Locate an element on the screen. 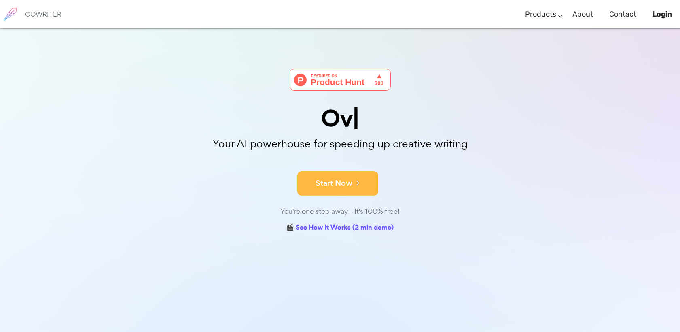 The height and width of the screenshot is (332, 680). a: Products is located at coordinates (541, 14).